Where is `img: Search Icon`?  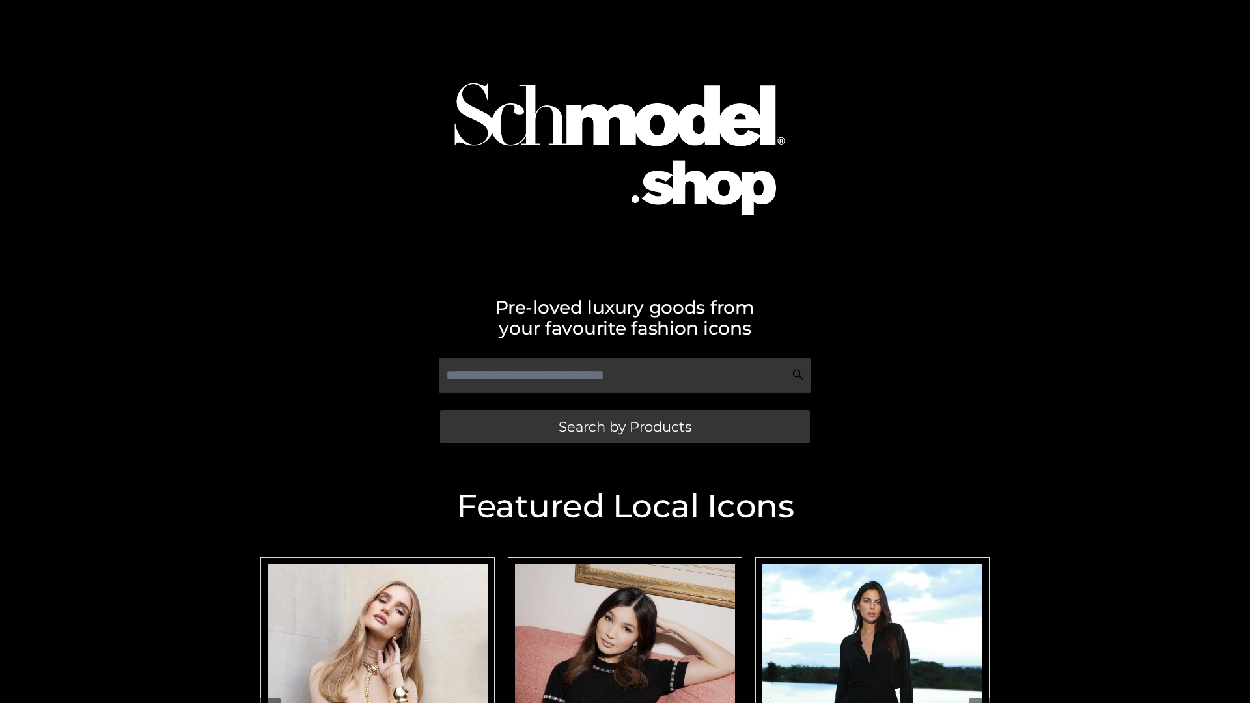
img: Search Icon is located at coordinates (798, 375).